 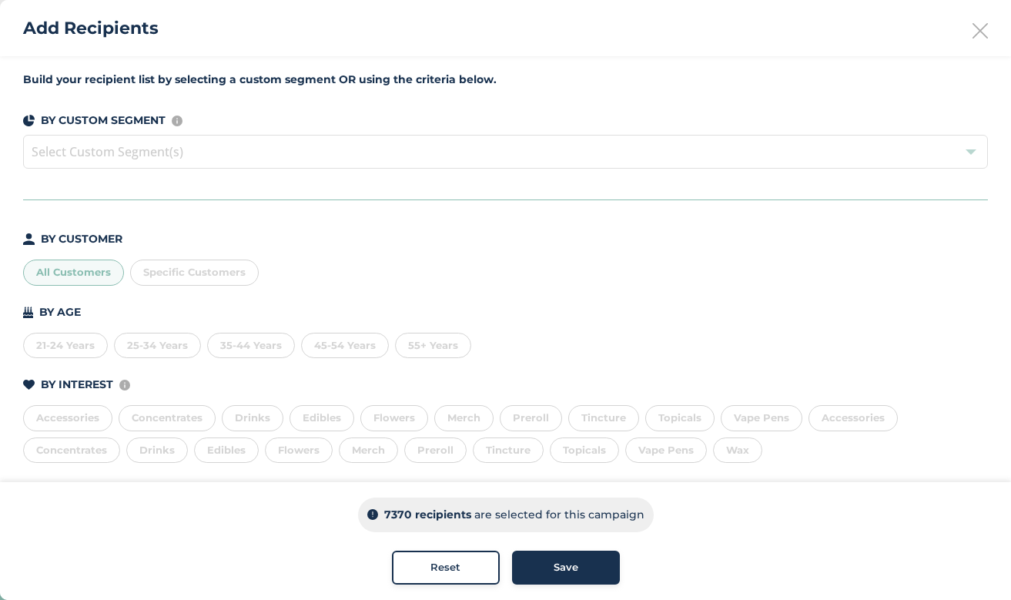 What do you see at coordinates (345, 346) in the screenshot?
I see `div: 45-54 Years` at bounding box center [345, 346].